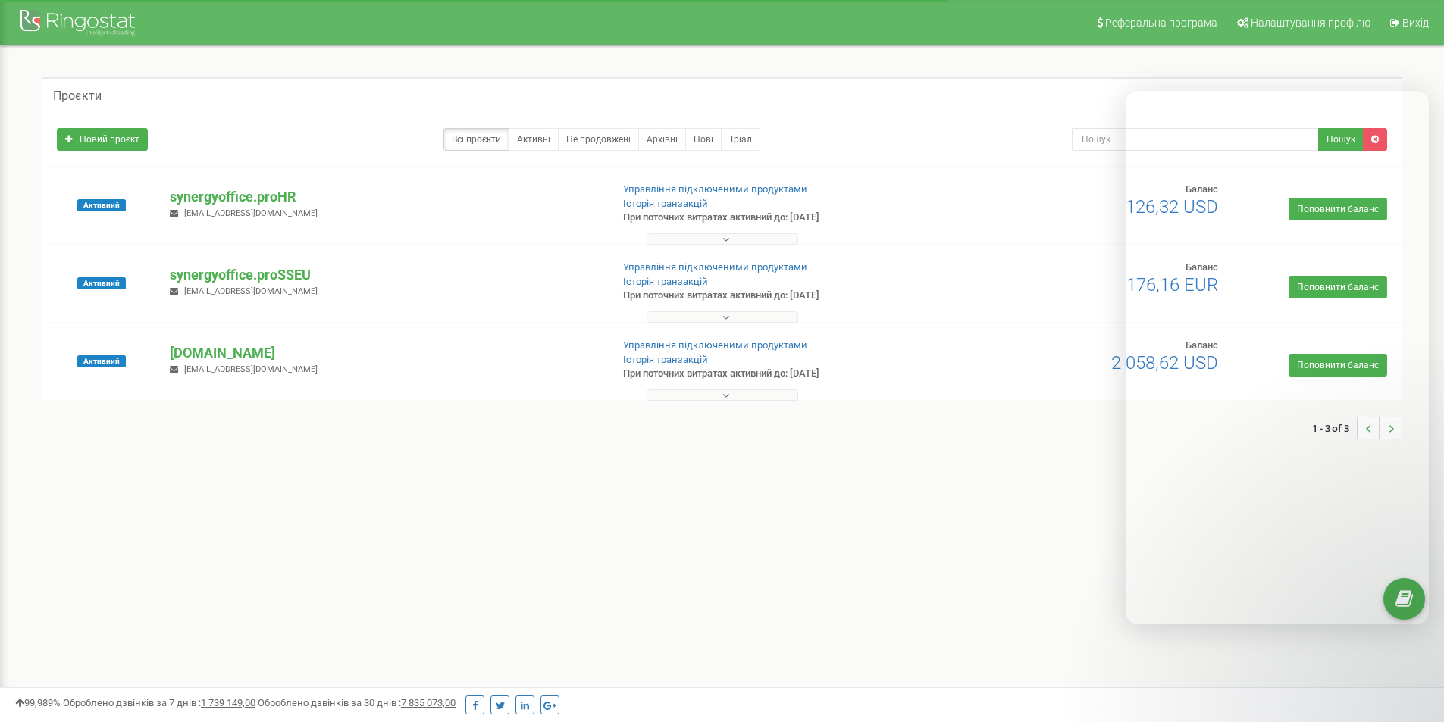 The image size is (1444, 722). Describe the element at coordinates (383, 275) in the screenshot. I see `p: synergyoffice.proSSEU` at that location.